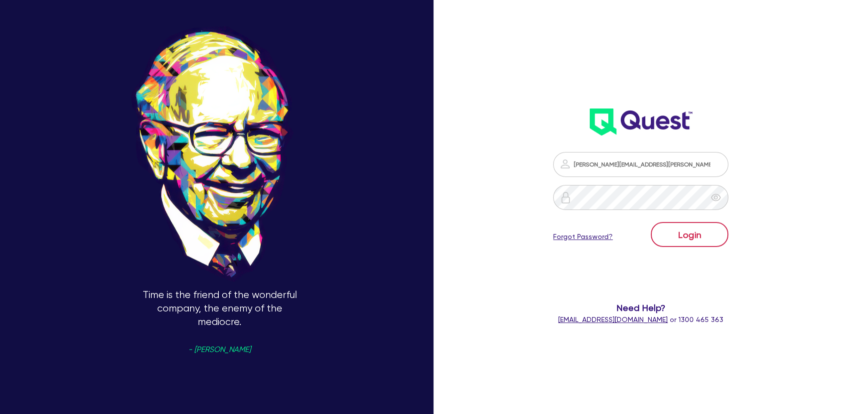 This screenshot has height=414, width=867. I want to click on button: Login, so click(689, 235).